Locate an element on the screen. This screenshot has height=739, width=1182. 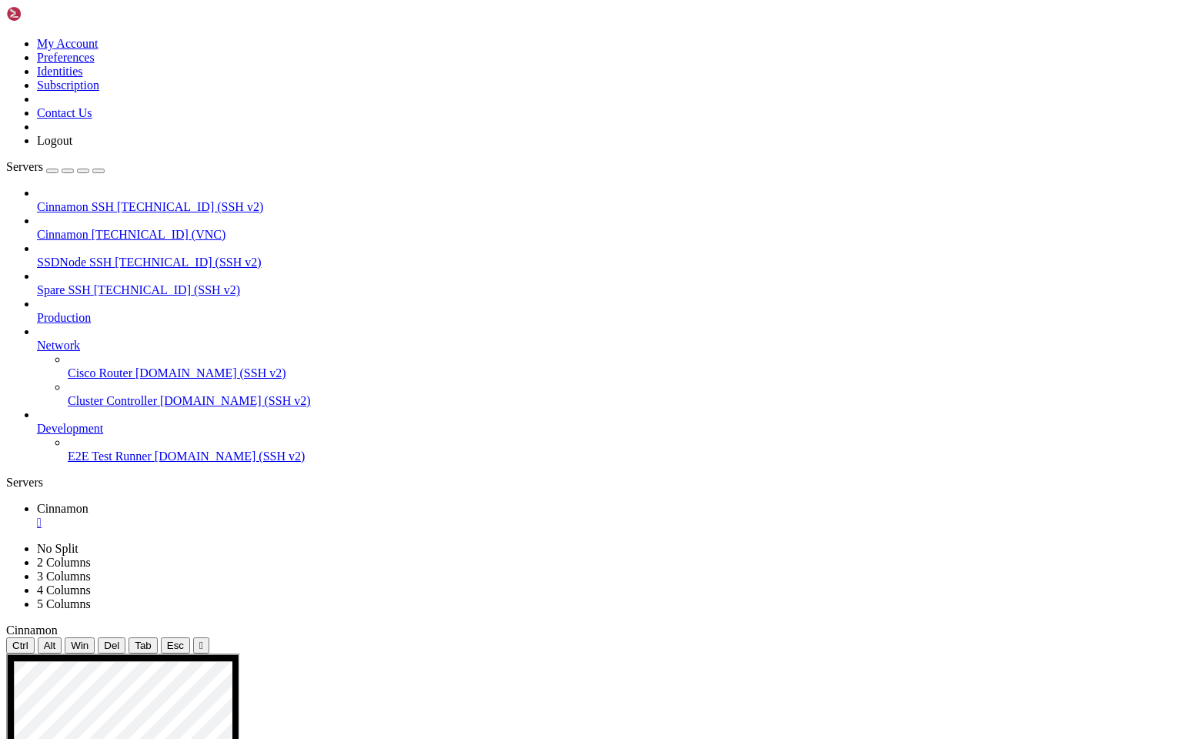
button: Win is located at coordinates (79, 645).